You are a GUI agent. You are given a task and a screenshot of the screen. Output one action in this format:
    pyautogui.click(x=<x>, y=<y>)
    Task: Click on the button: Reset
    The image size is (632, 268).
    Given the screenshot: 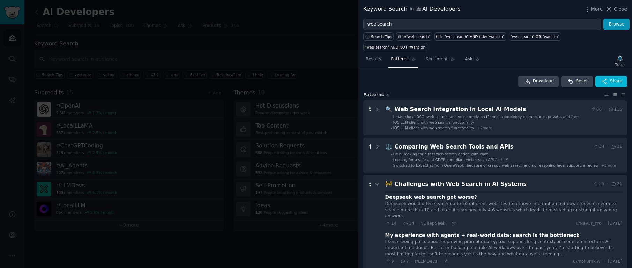 What is the action you would take?
    pyautogui.click(x=577, y=81)
    